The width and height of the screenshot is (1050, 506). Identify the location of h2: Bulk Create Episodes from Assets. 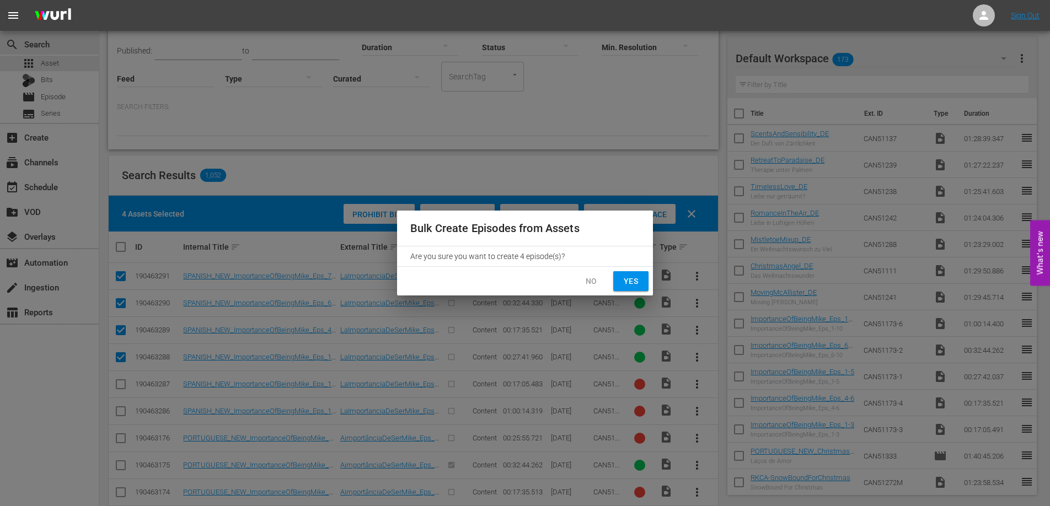
(525, 228).